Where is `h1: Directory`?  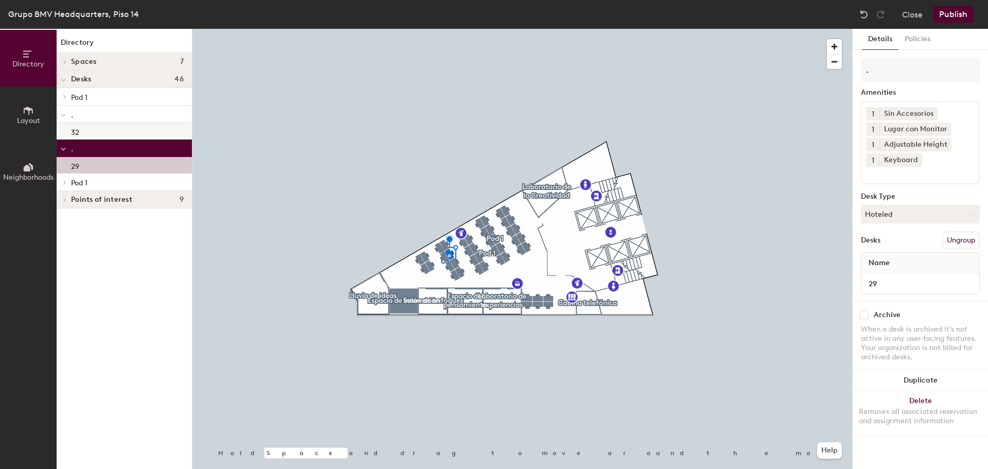
h1: Directory is located at coordinates (124, 45).